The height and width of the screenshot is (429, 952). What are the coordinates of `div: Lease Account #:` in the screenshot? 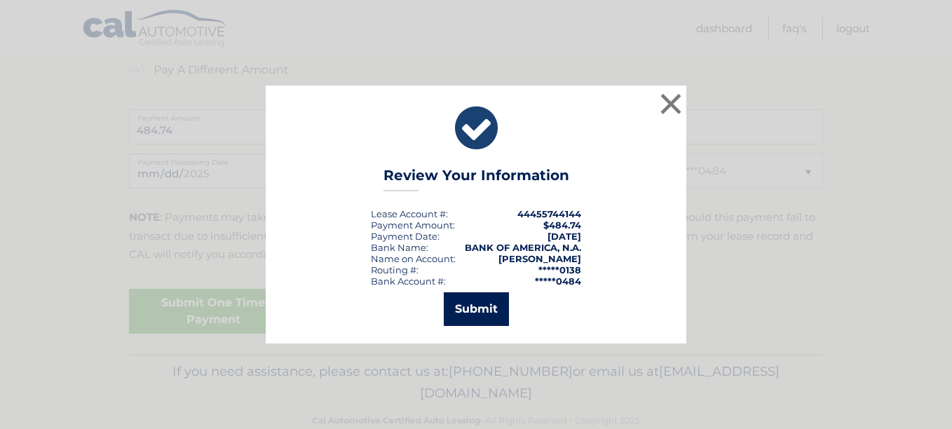 It's located at (409, 214).